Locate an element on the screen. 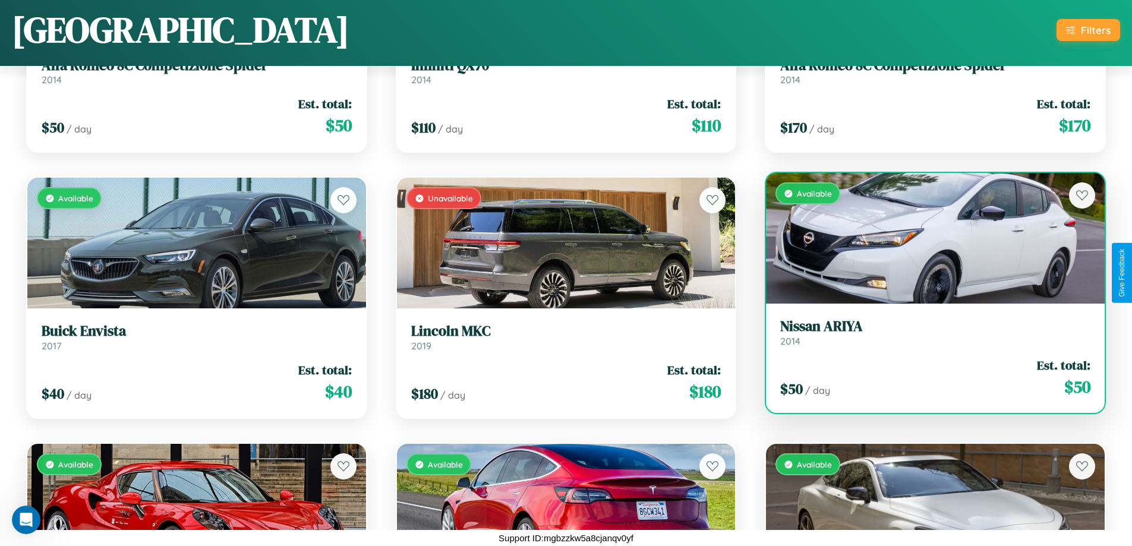  span: Unavailable is located at coordinates (450, 198).